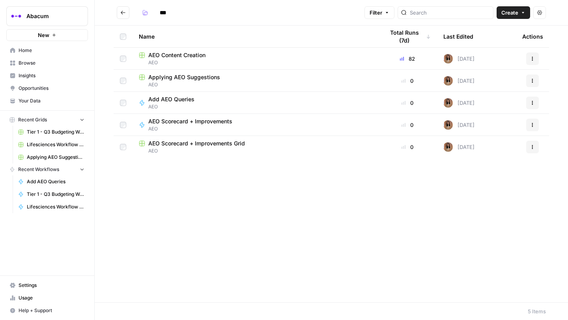 Image resolution: width=568 pixels, height=320 pixels. What do you see at coordinates (47, 88) in the screenshot?
I see `a: Opportunities` at bounding box center [47, 88].